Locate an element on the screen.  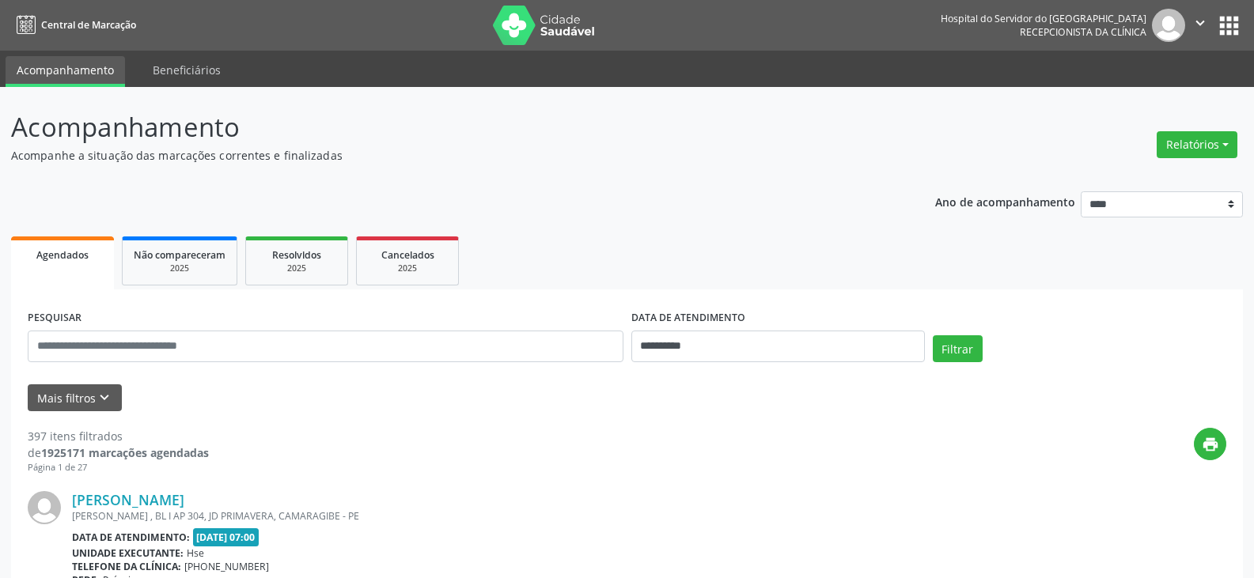
i: keyboard_arrow_down is located at coordinates (104, 398).